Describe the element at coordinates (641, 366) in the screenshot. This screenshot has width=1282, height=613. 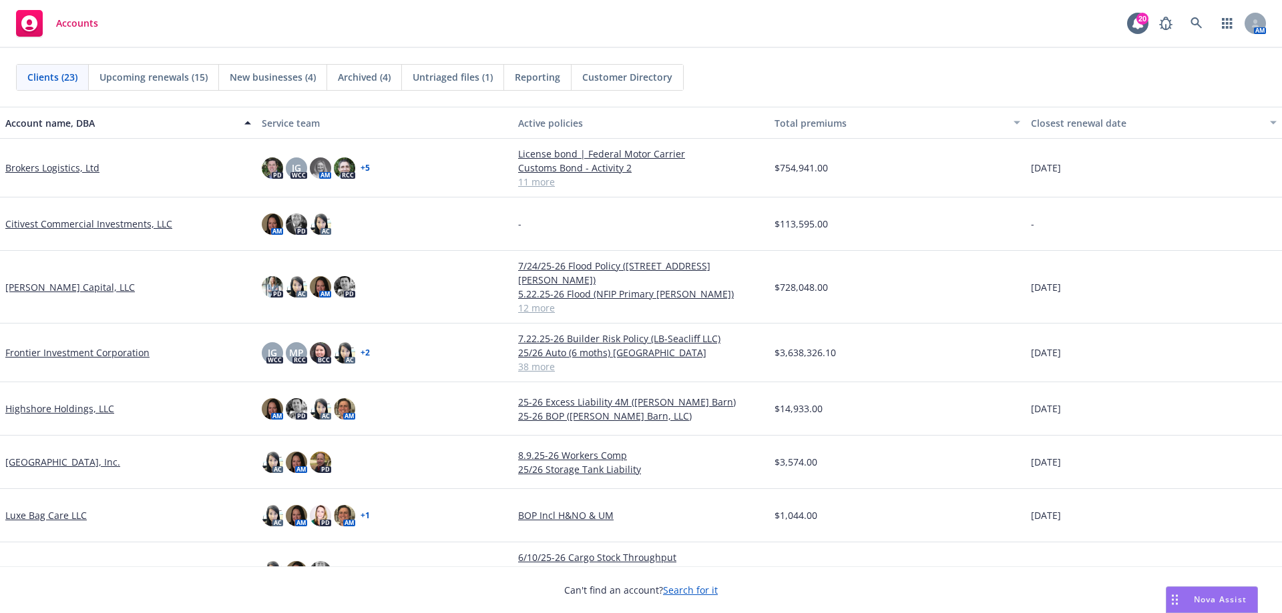
I see `a: 38 more` at that location.